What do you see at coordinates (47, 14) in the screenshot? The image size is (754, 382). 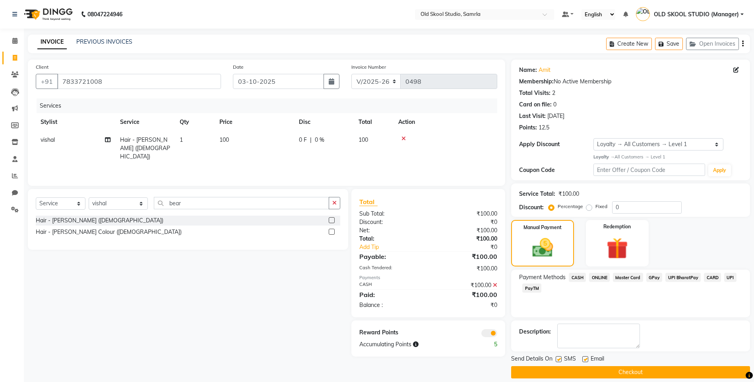 I see `img: logo` at bounding box center [47, 14].